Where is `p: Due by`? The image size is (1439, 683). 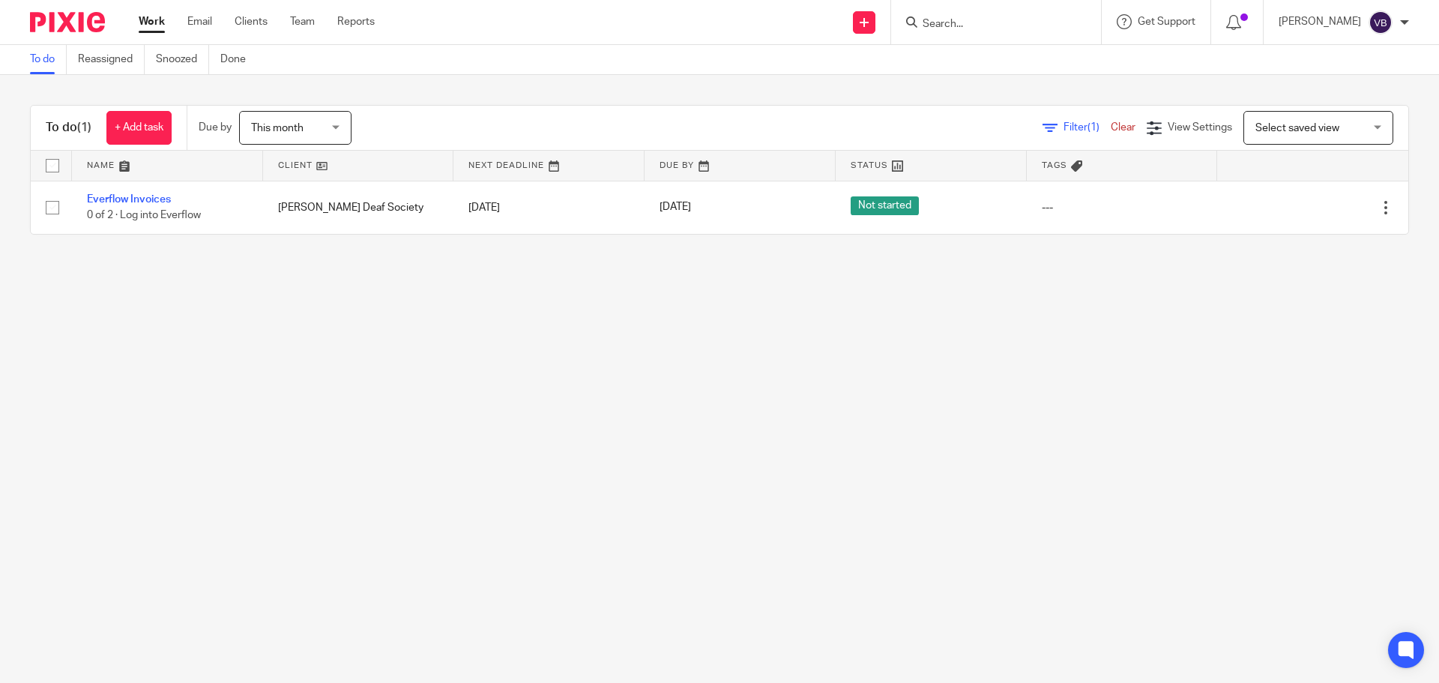 p: Due by is located at coordinates (215, 127).